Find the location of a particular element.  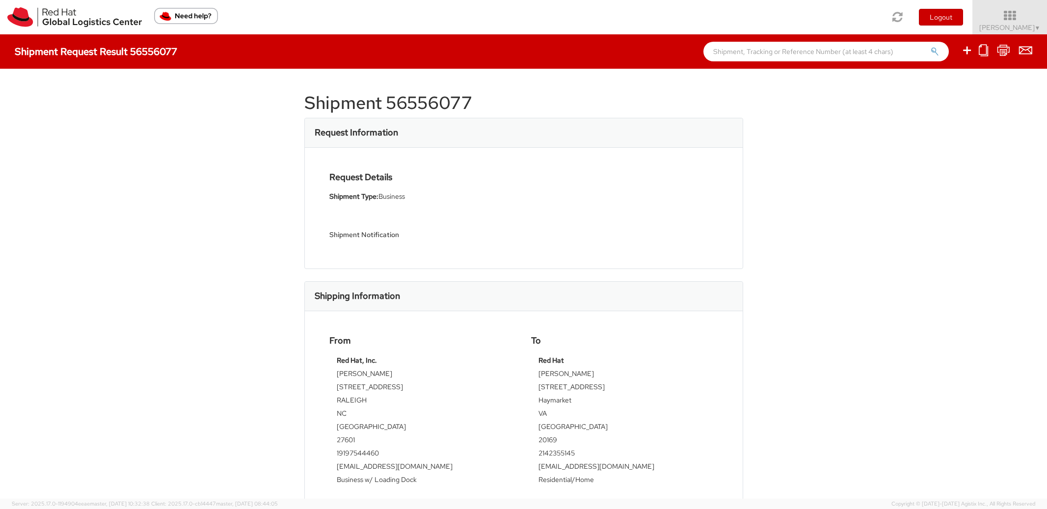

h4: To is located at coordinates (625, 341).